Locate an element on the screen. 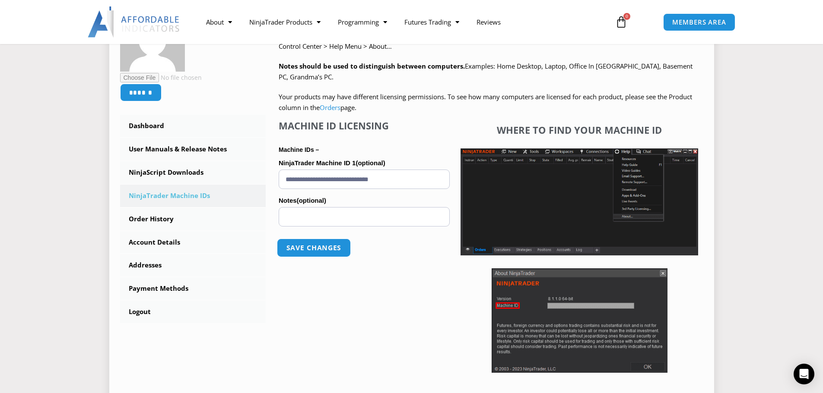 Image resolution: width=823 pixels, height=393 pixels. a: Payment Methods is located at coordinates (193, 289).